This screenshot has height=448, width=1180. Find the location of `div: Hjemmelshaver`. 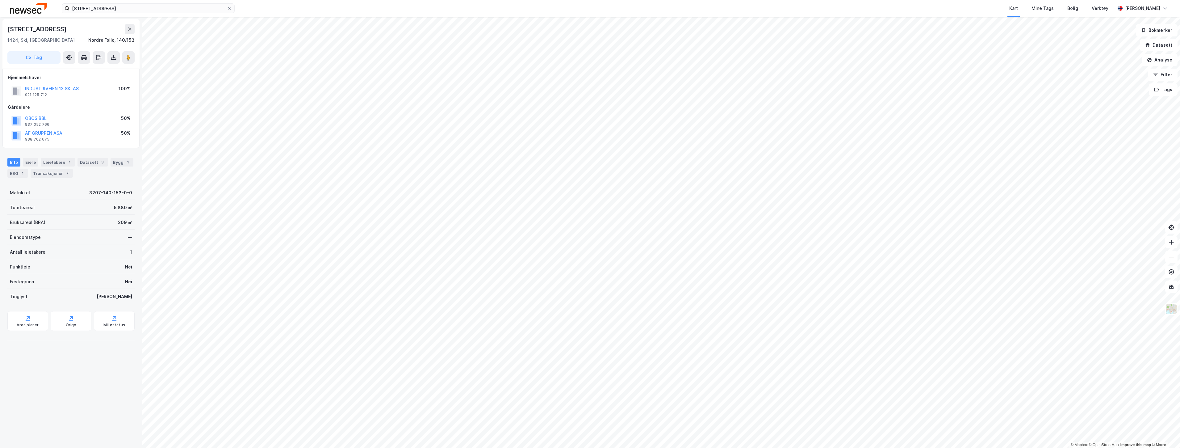

div: Hjemmelshaver is located at coordinates (71, 78).